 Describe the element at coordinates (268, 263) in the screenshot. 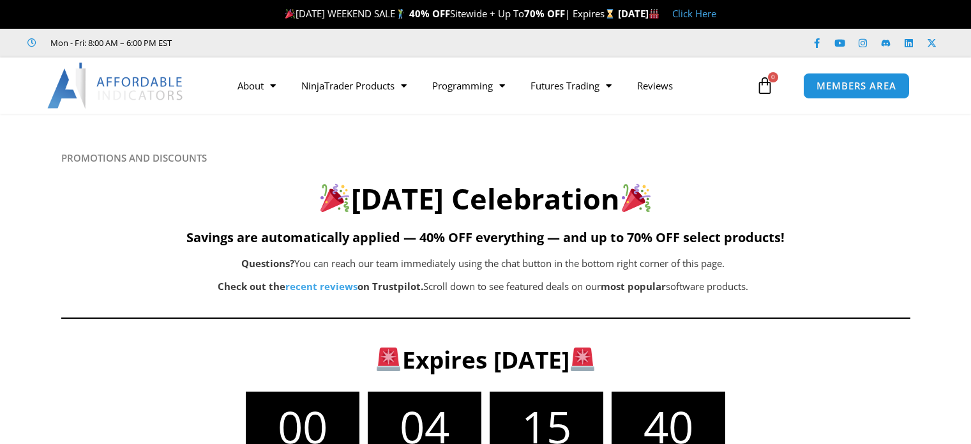

I see `b: Questions?` at that location.